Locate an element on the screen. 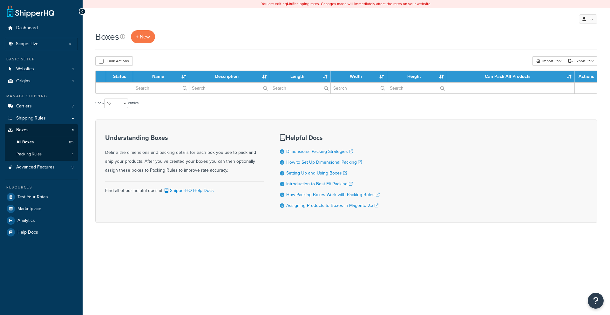 The image size is (610, 315). li: Help Docs is located at coordinates (41, 232).